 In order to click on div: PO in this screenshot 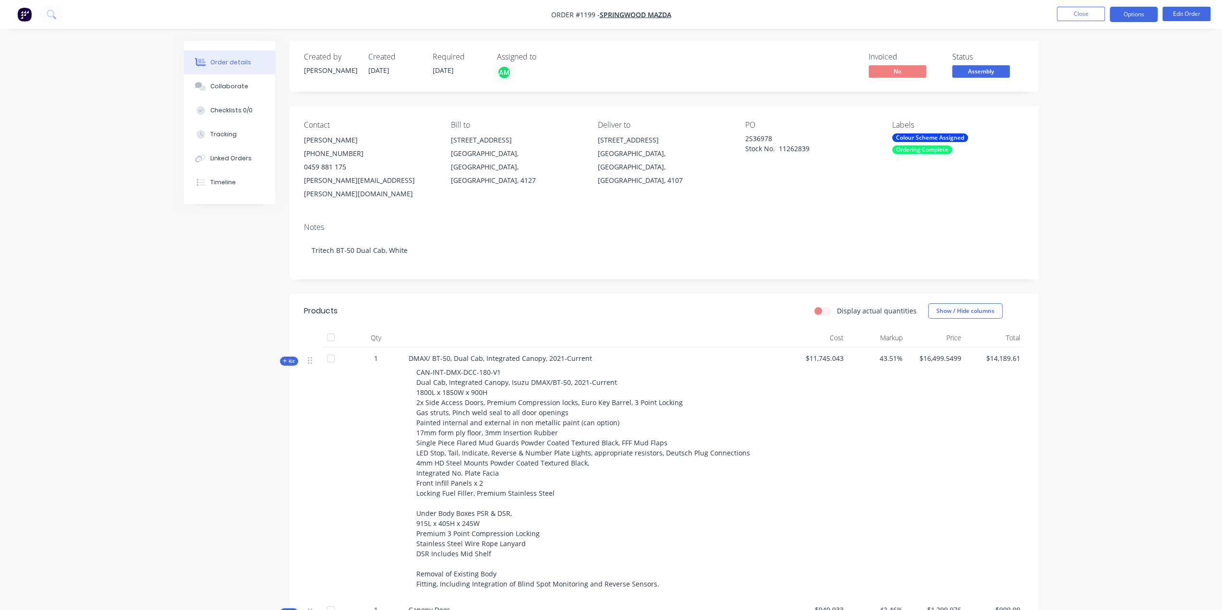, I will do `click(811, 125)`.